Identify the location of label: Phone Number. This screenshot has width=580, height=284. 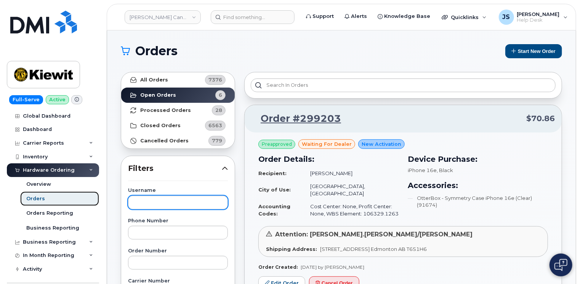
(178, 221).